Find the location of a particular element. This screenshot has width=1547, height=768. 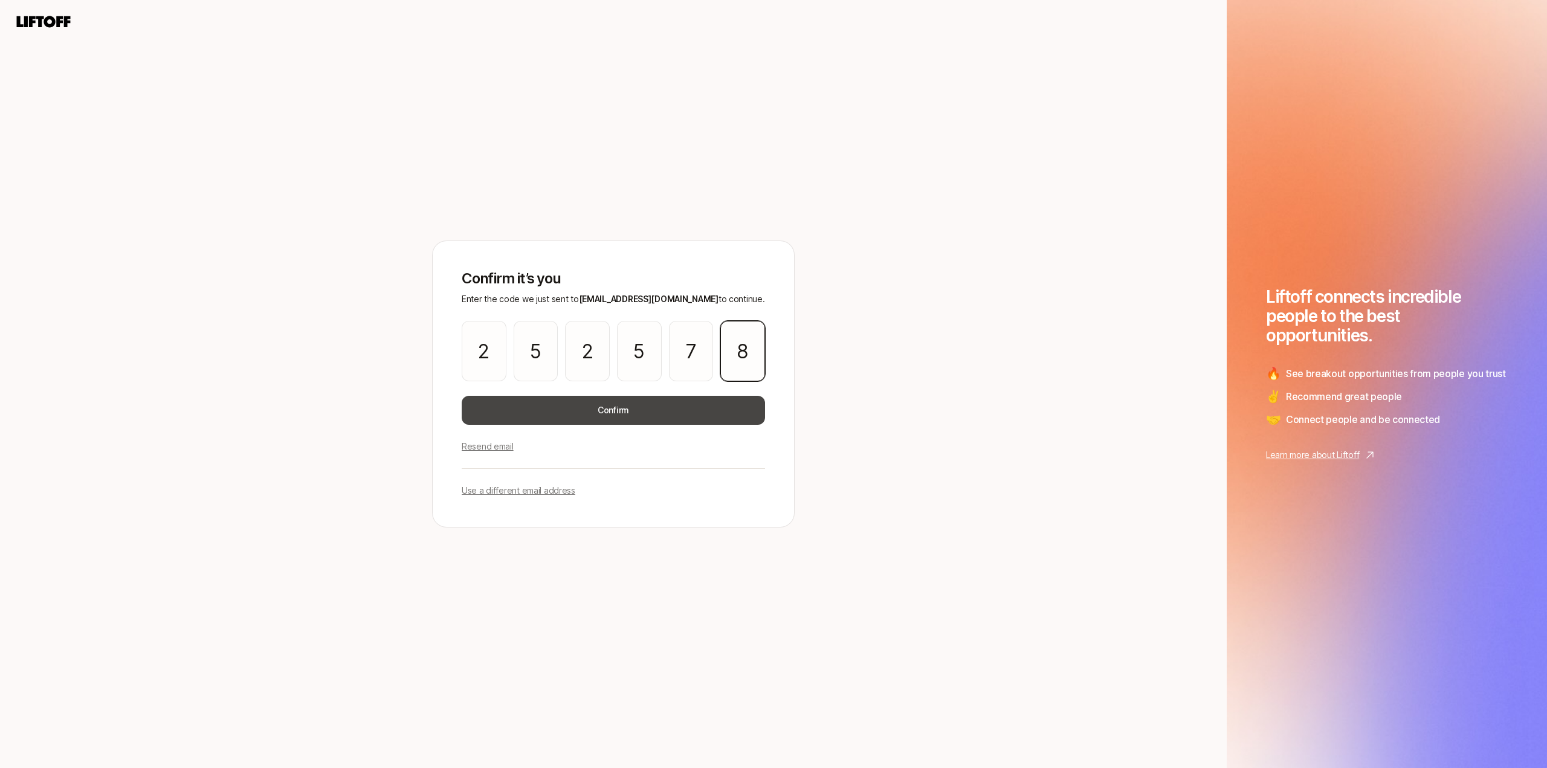

input: Please enter OTP character 2 is located at coordinates (536, 351).